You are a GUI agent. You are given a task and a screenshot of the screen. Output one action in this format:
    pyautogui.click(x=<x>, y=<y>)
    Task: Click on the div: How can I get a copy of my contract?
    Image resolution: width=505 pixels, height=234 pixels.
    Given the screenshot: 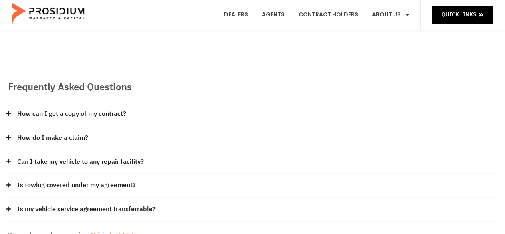 What is the action you would take?
    pyautogui.click(x=252, y=114)
    